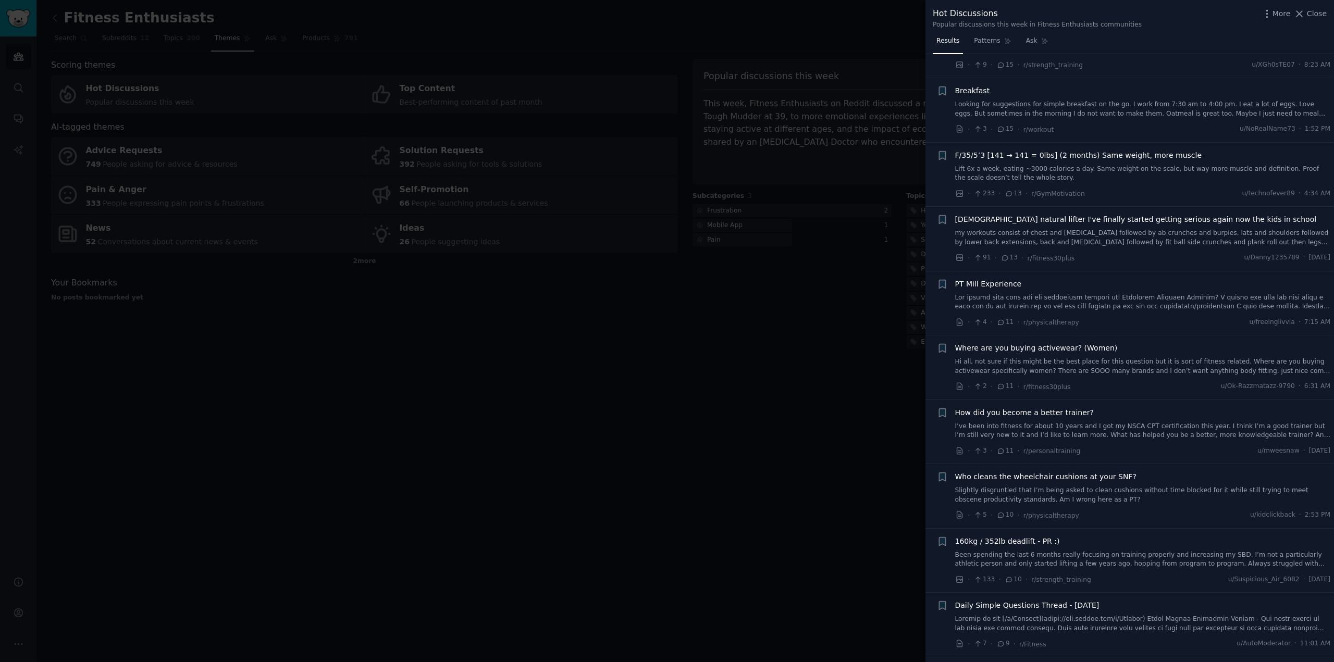 This screenshot has height=662, width=1334. Describe the element at coordinates (1033, 645) in the screenshot. I see `span: r/Fitness` at that location.